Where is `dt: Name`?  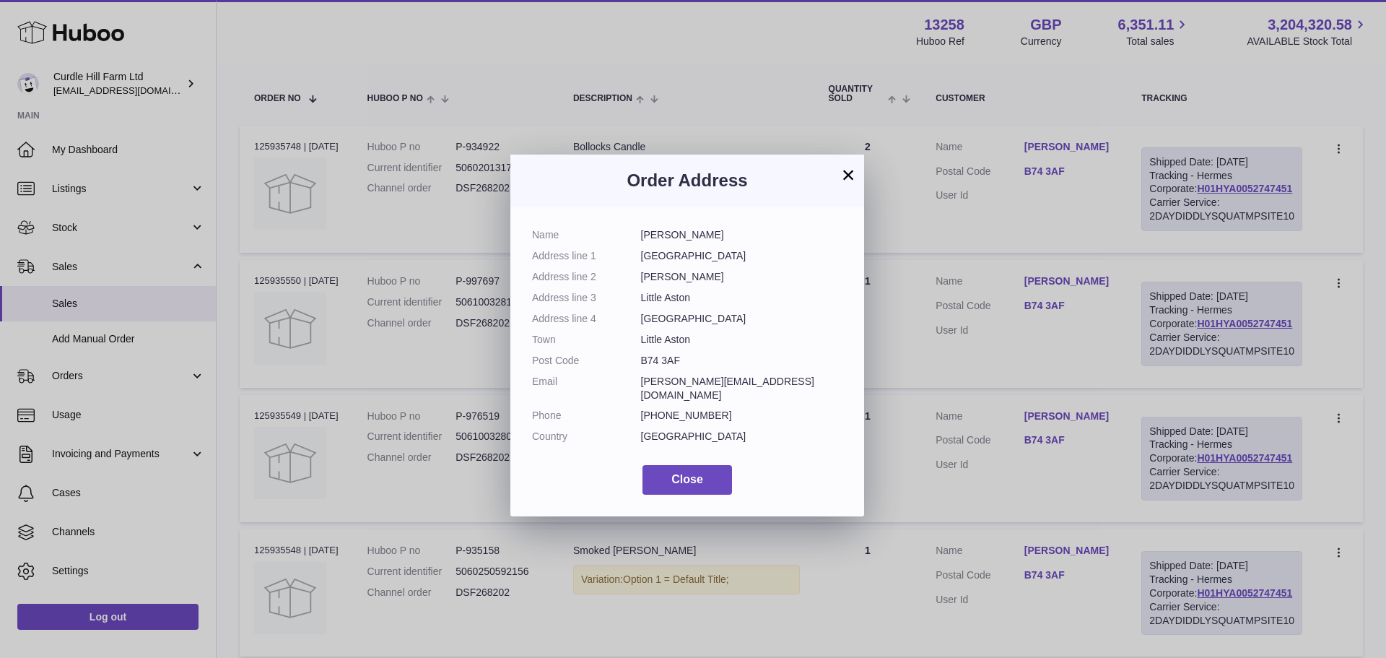
dt: Name is located at coordinates (586, 235).